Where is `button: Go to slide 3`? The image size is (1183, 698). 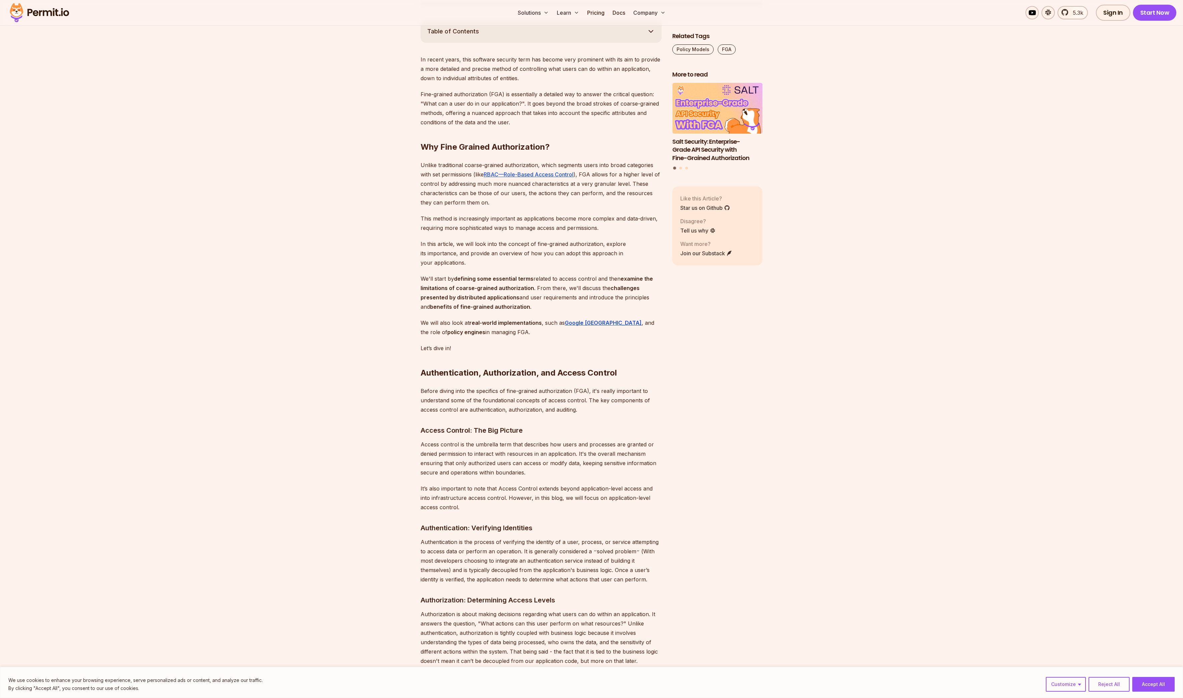 button: Go to slide 3 is located at coordinates (687, 168).